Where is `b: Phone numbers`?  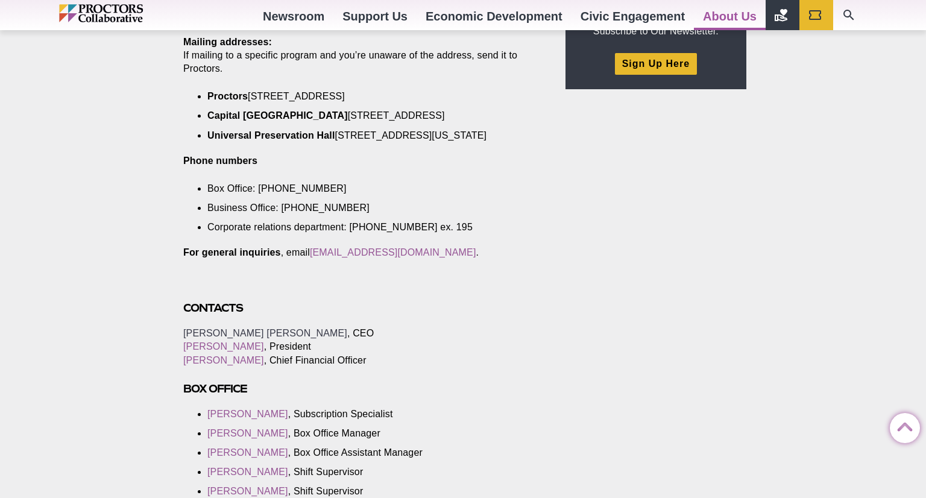 b: Phone numbers is located at coordinates (220, 160).